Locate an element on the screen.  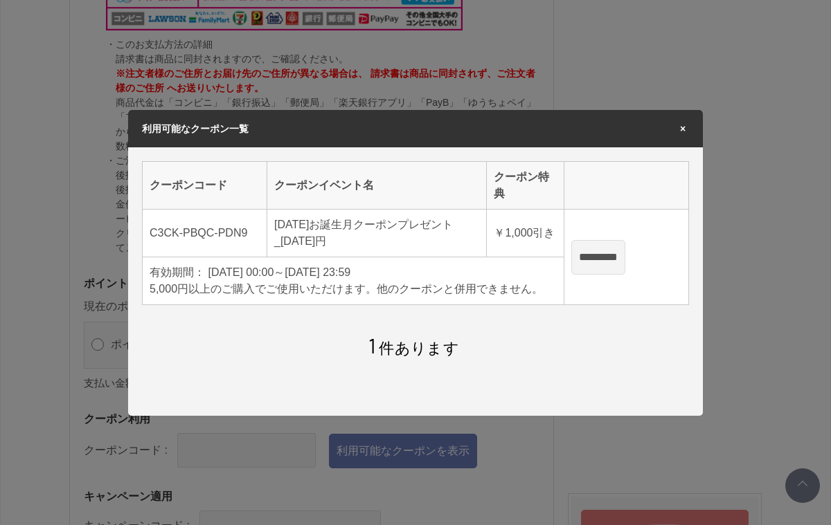
span: ￥1,000 is located at coordinates (513, 233).